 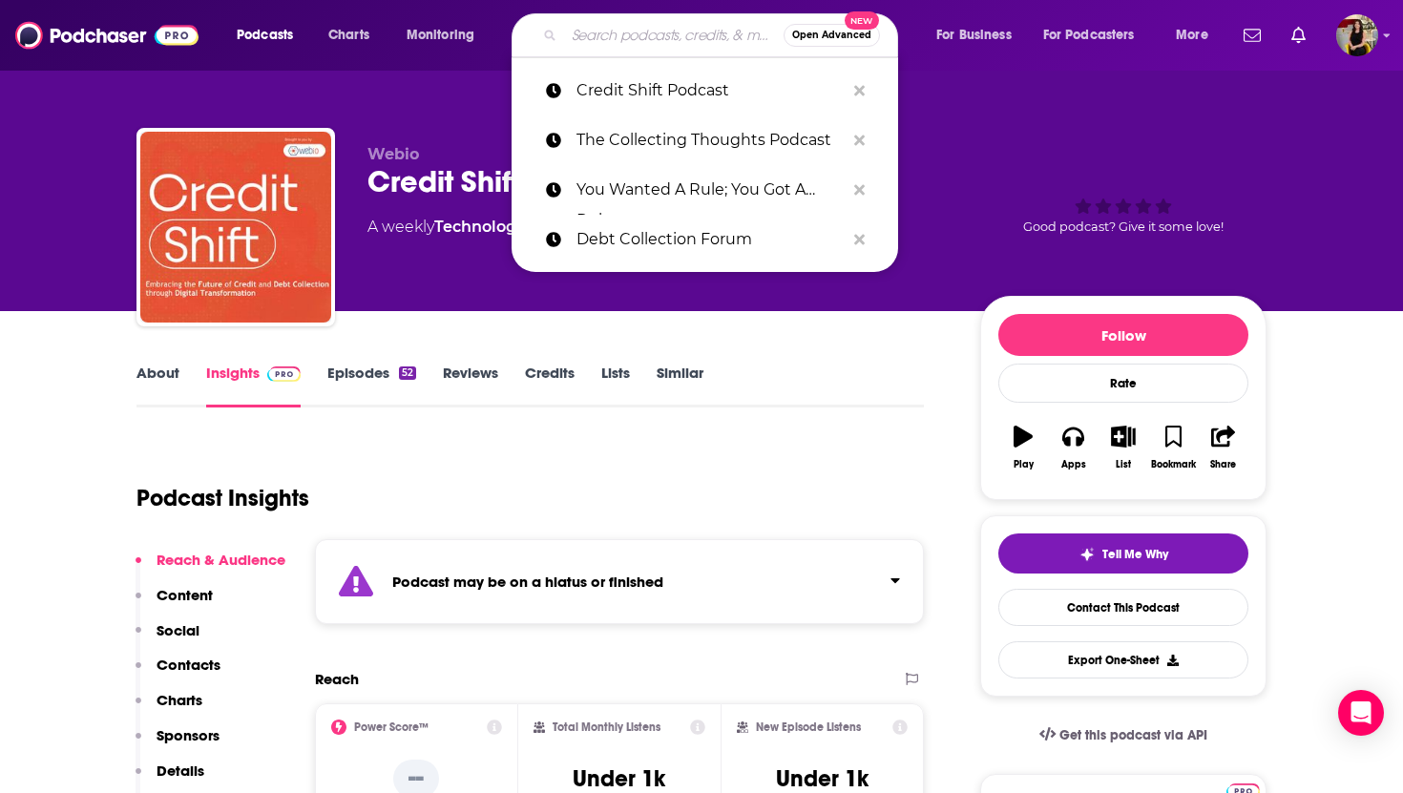 What do you see at coordinates (1023, 465) in the screenshot?
I see `div: Play` at bounding box center [1023, 465].